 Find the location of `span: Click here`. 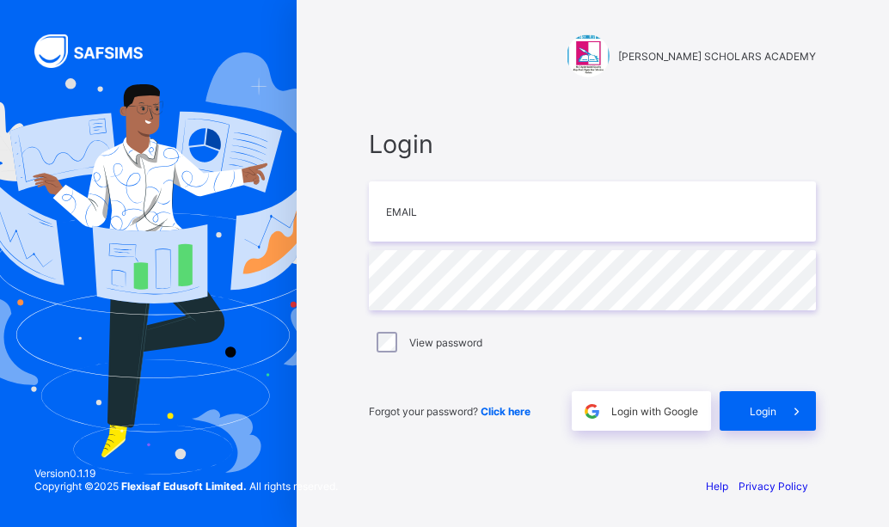

span: Click here is located at coordinates (505, 411).